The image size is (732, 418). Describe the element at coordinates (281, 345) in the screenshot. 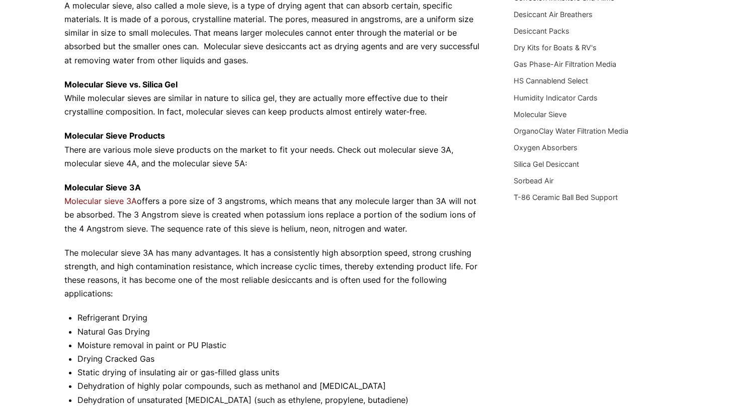

I see `li: Moisture removal in paint or PU Plastic` at that location.